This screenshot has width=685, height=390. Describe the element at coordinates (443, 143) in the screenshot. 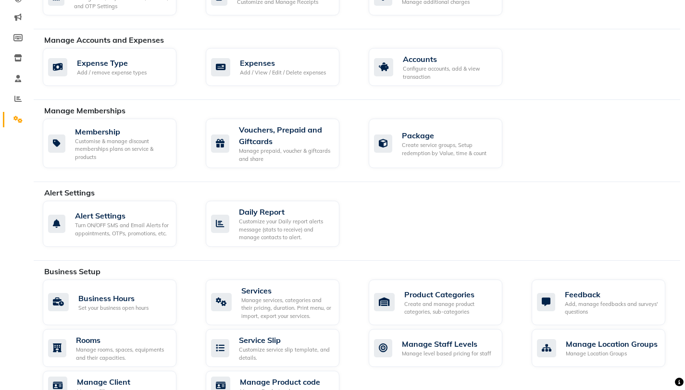

I see `a: PackageCreate service groups, Setup redemption by Value, time & count` at that location.